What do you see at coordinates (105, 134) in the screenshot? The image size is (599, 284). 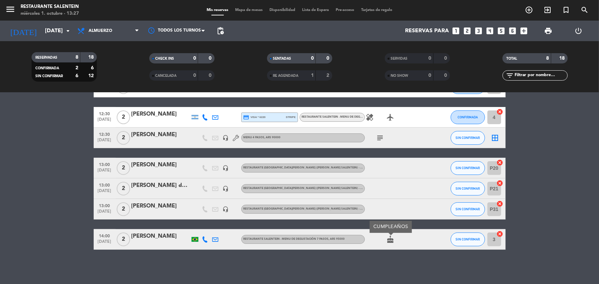 I see `span: 12:30` at bounding box center [105, 134].